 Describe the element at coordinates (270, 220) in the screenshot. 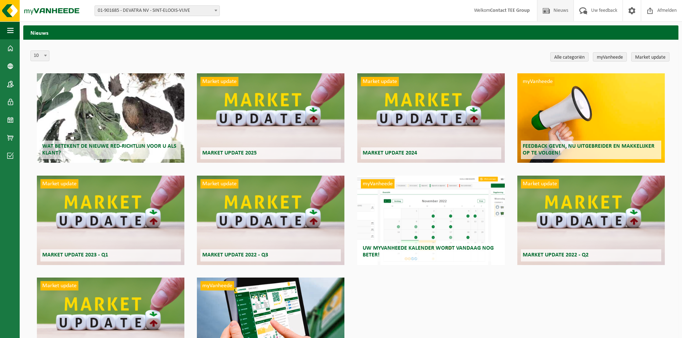

I see `a: Market update Market update 2022 - Q3` at that location.